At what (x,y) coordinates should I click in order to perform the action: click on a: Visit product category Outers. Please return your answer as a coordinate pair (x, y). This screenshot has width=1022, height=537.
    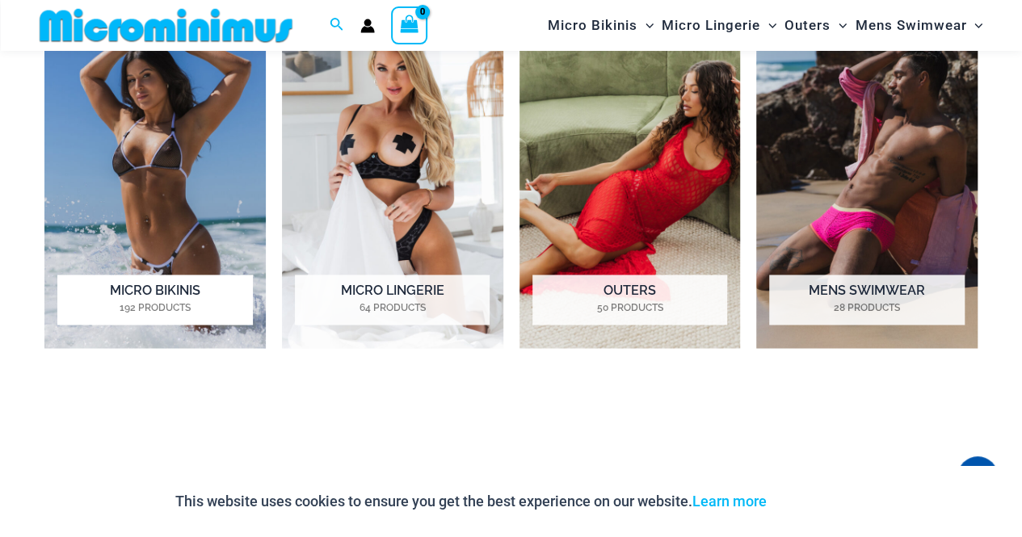
    Looking at the image, I should click on (630, 176).